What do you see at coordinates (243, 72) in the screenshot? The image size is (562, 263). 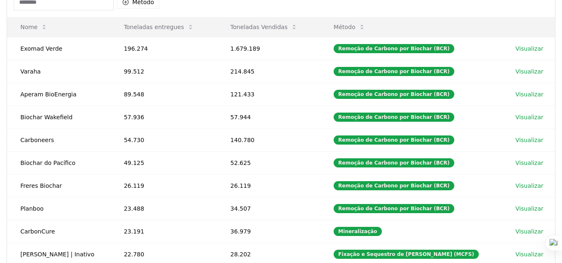 I see `font: 214.845` at bounding box center [243, 72].